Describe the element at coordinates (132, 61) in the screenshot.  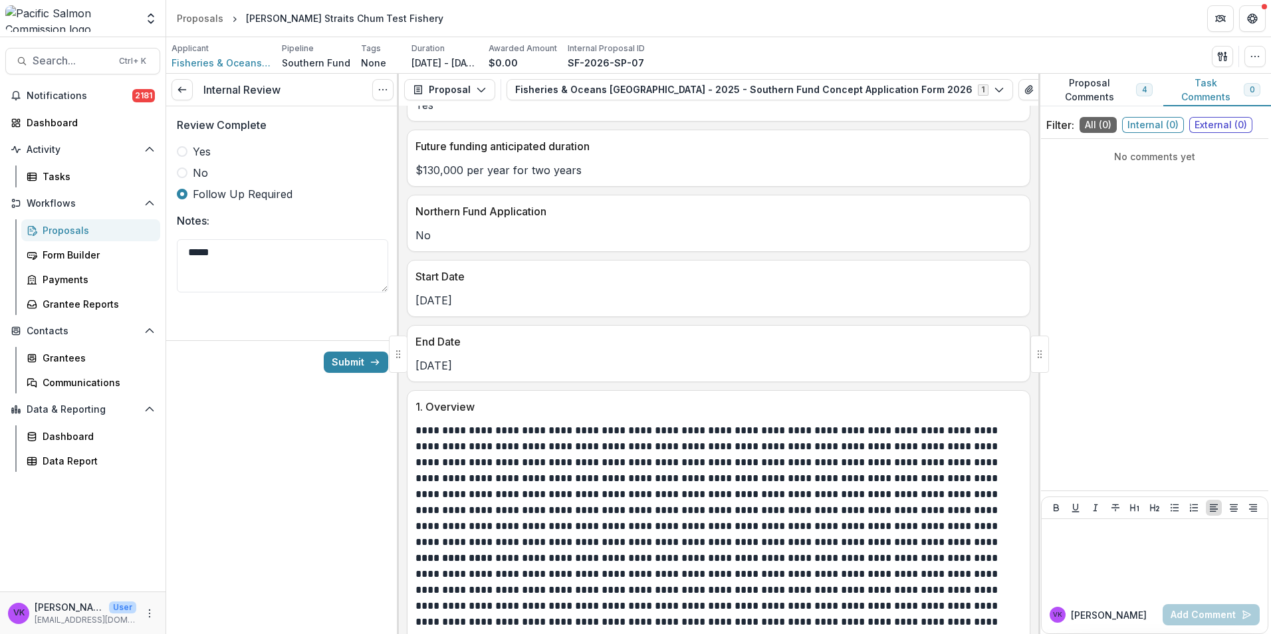
I see `div: Ctrl + K` at that location.